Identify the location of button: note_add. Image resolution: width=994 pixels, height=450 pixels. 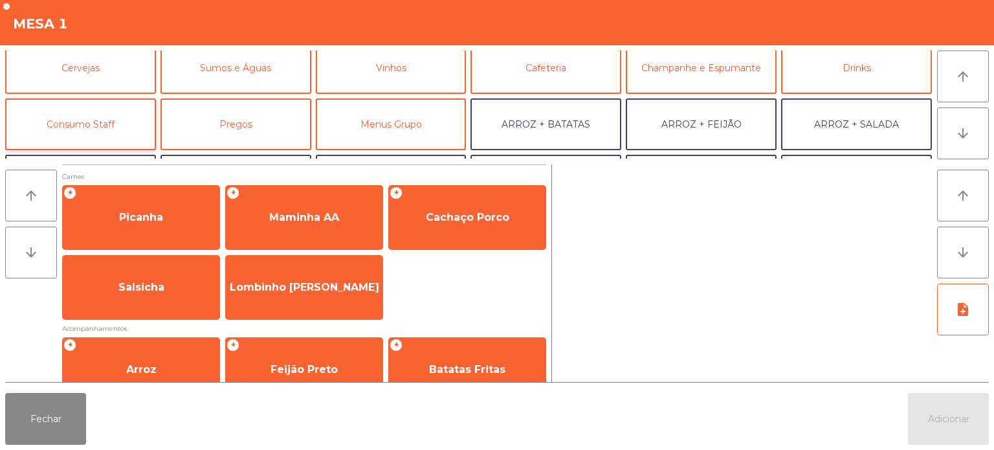
(963, 309).